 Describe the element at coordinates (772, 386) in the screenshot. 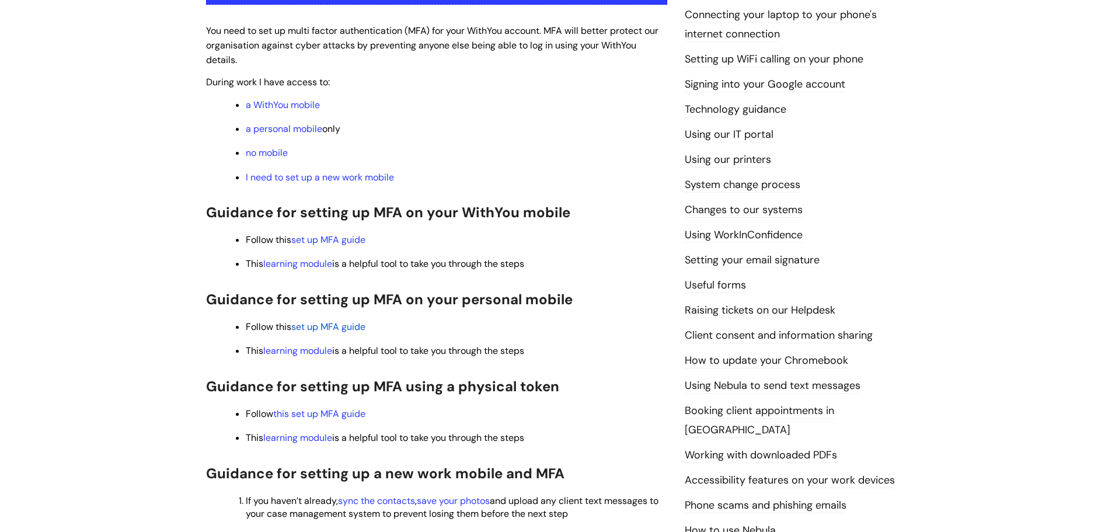

I see `a: Using Nebula to send text messages` at that location.